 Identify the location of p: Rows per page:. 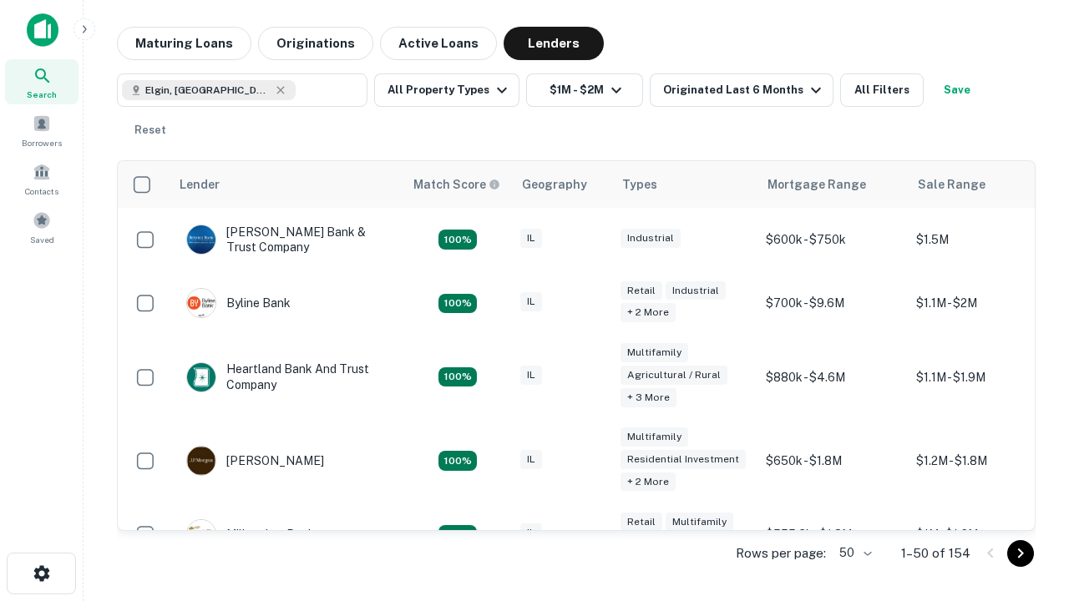
(781, 554).